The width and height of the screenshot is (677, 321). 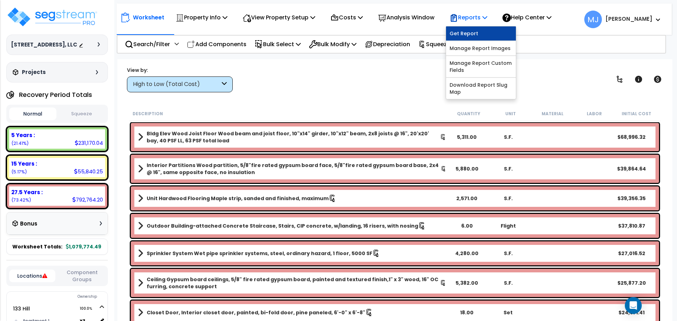 What do you see at coordinates (180, 70) in the screenshot?
I see `div: View by:` at bounding box center [180, 70].